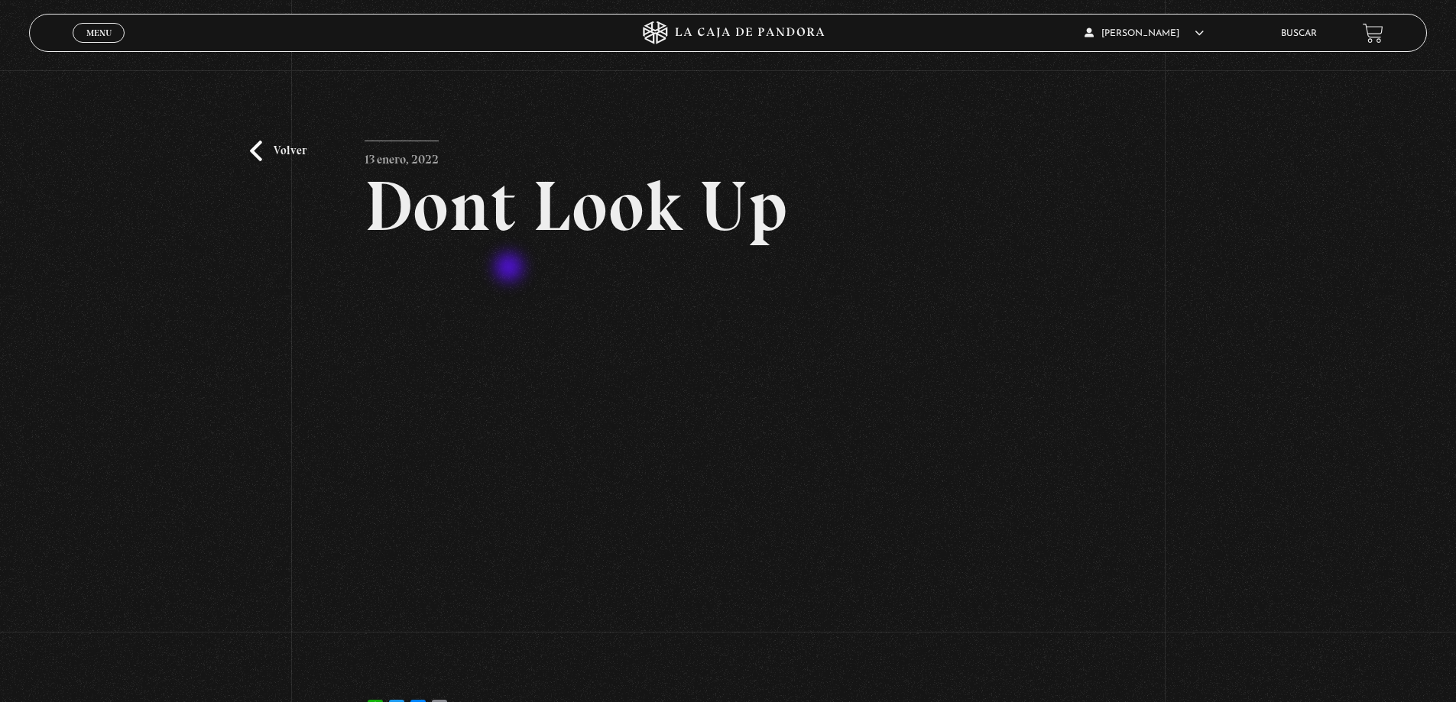 Image resolution: width=1456 pixels, height=702 pixels. What do you see at coordinates (99, 47) in the screenshot?
I see `span: Cerrar` at bounding box center [99, 47].